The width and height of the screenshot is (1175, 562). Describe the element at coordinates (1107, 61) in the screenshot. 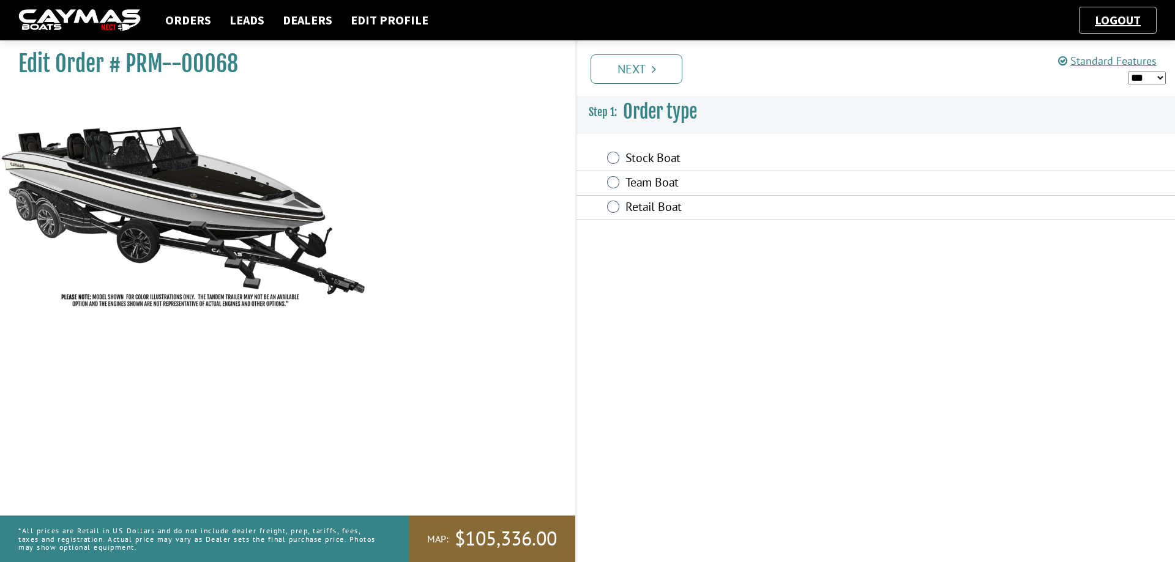

I see `a: Standard Features` at that location.